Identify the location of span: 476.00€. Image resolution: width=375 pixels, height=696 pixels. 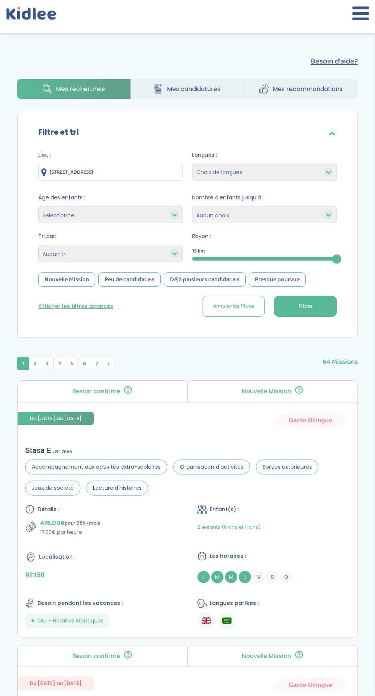
(52, 523).